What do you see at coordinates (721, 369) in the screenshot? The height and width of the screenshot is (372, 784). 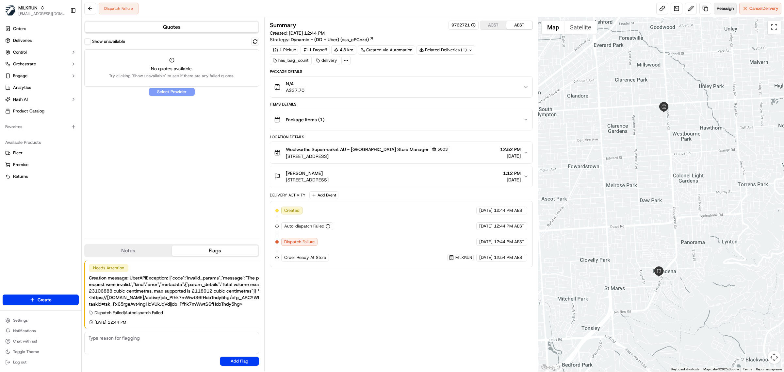 I see `span: Map data ©2025 Google` at bounding box center [721, 369].